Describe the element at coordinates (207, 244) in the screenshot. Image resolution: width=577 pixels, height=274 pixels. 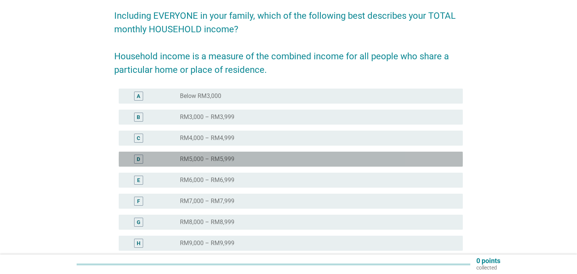
I see `label: RM9,000 – RM9,999` at that location.